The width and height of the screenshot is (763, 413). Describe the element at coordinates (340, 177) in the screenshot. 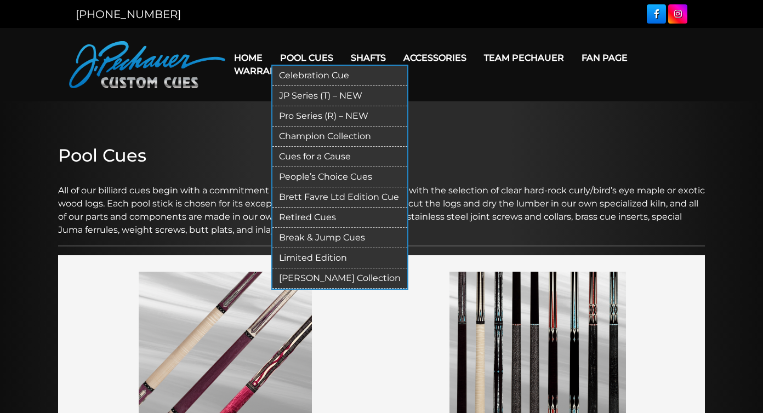

I see `a: People’s Choice Cues` at that location.